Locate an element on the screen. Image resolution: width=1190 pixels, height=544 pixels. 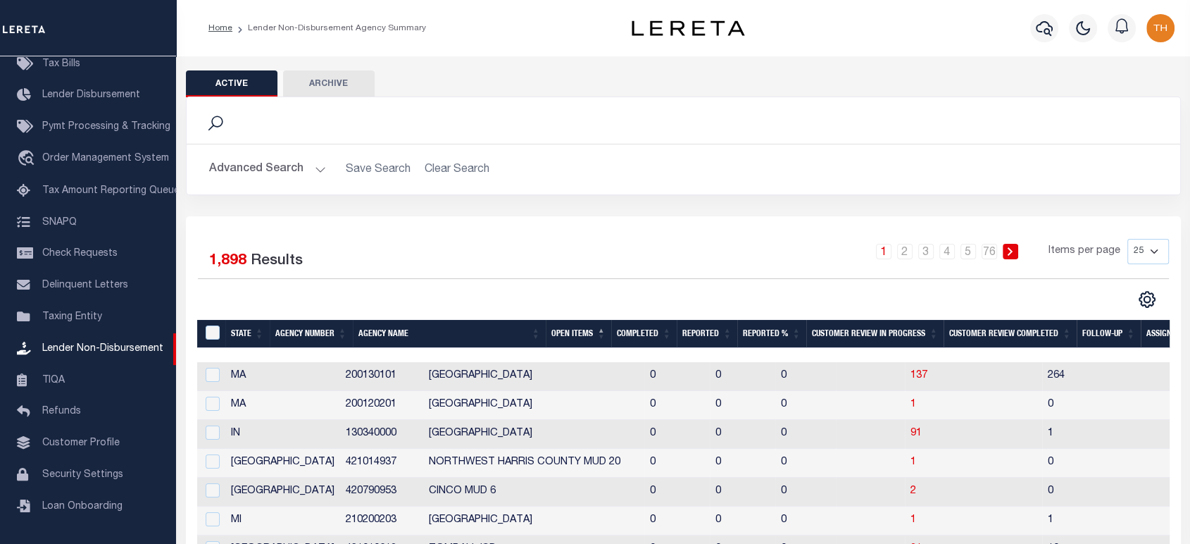
td: 420790953 is located at coordinates (382, 492).